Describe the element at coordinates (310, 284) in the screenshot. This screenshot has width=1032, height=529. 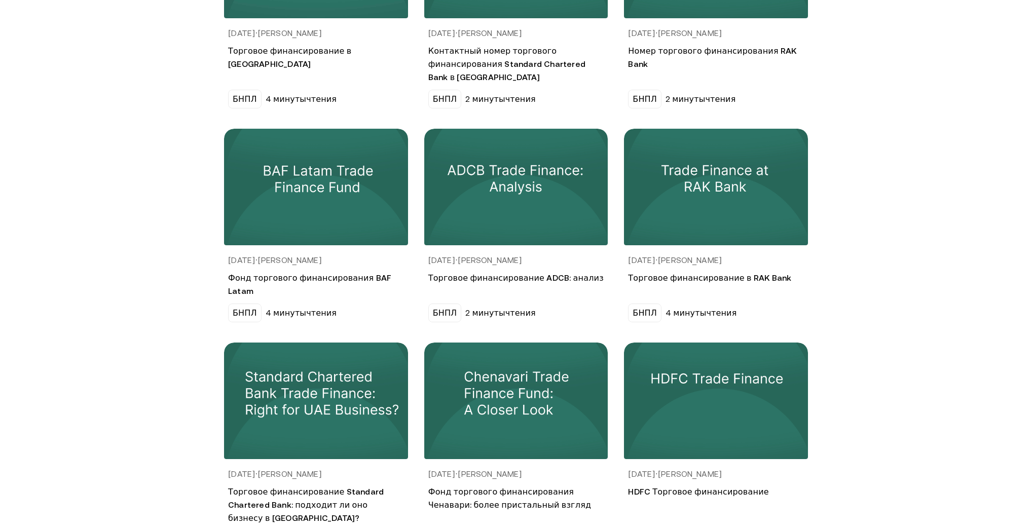
I see `font: Фонд торгового финансирования BAF Latam` at that location.